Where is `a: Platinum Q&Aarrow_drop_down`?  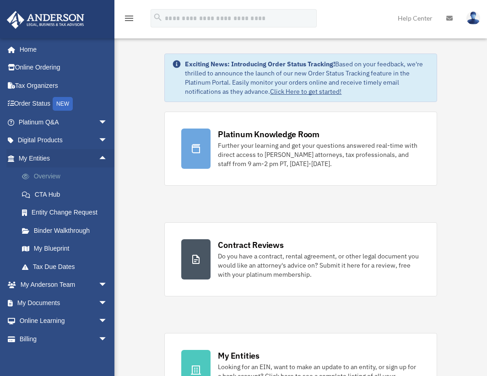 a: Platinum Q&Aarrow_drop_down is located at coordinates (64, 122).